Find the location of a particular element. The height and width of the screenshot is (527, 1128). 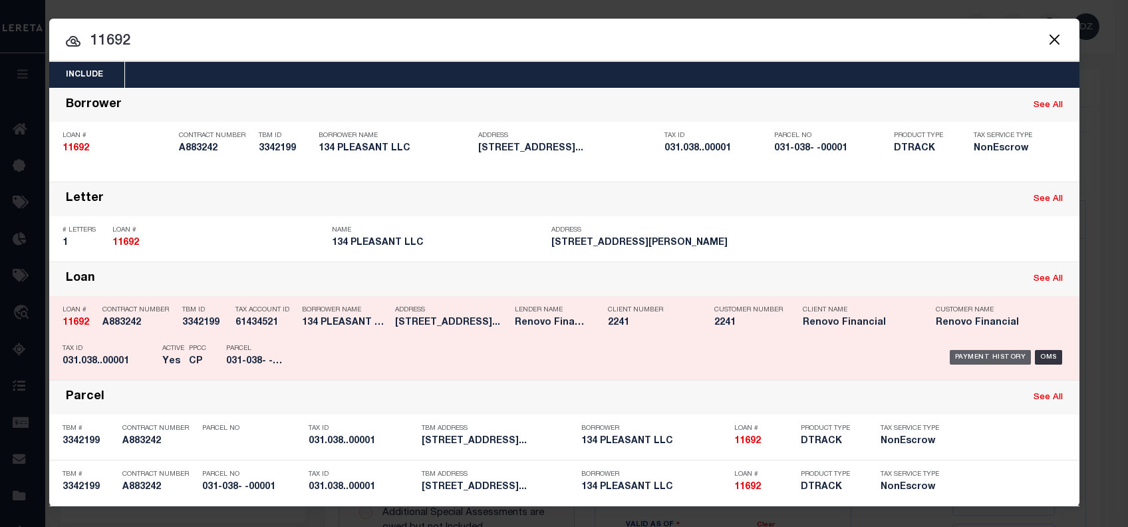

div: Parcel is located at coordinates (85, 397).